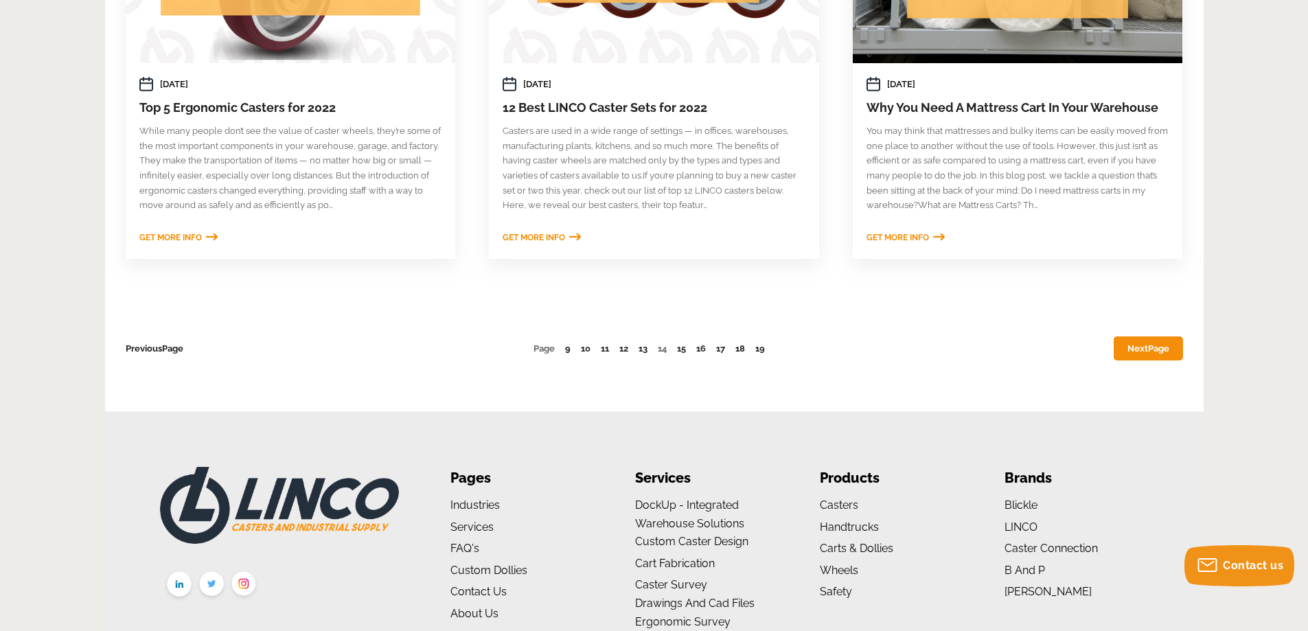 The width and height of the screenshot is (1308, 631). I want to click on a: 17, so click(720, 348).